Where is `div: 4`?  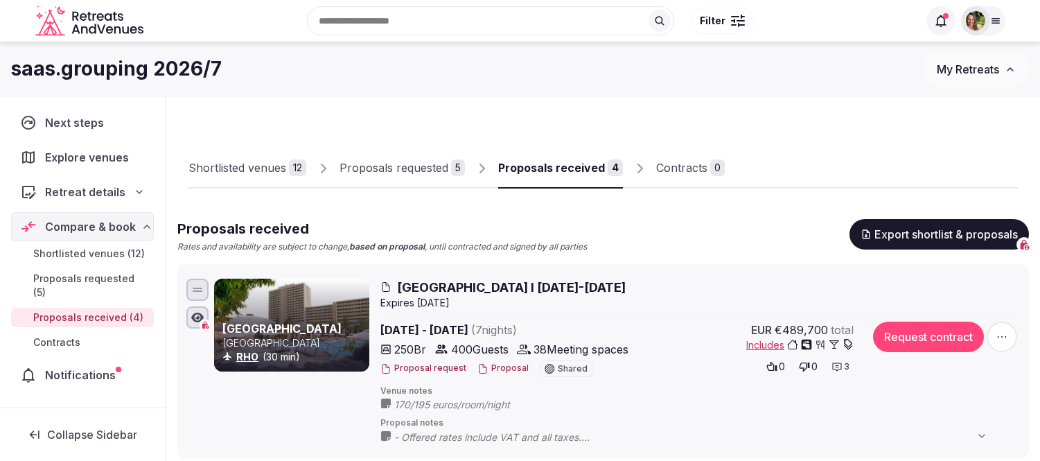 div: 4 is located at coordinates (615, 168).